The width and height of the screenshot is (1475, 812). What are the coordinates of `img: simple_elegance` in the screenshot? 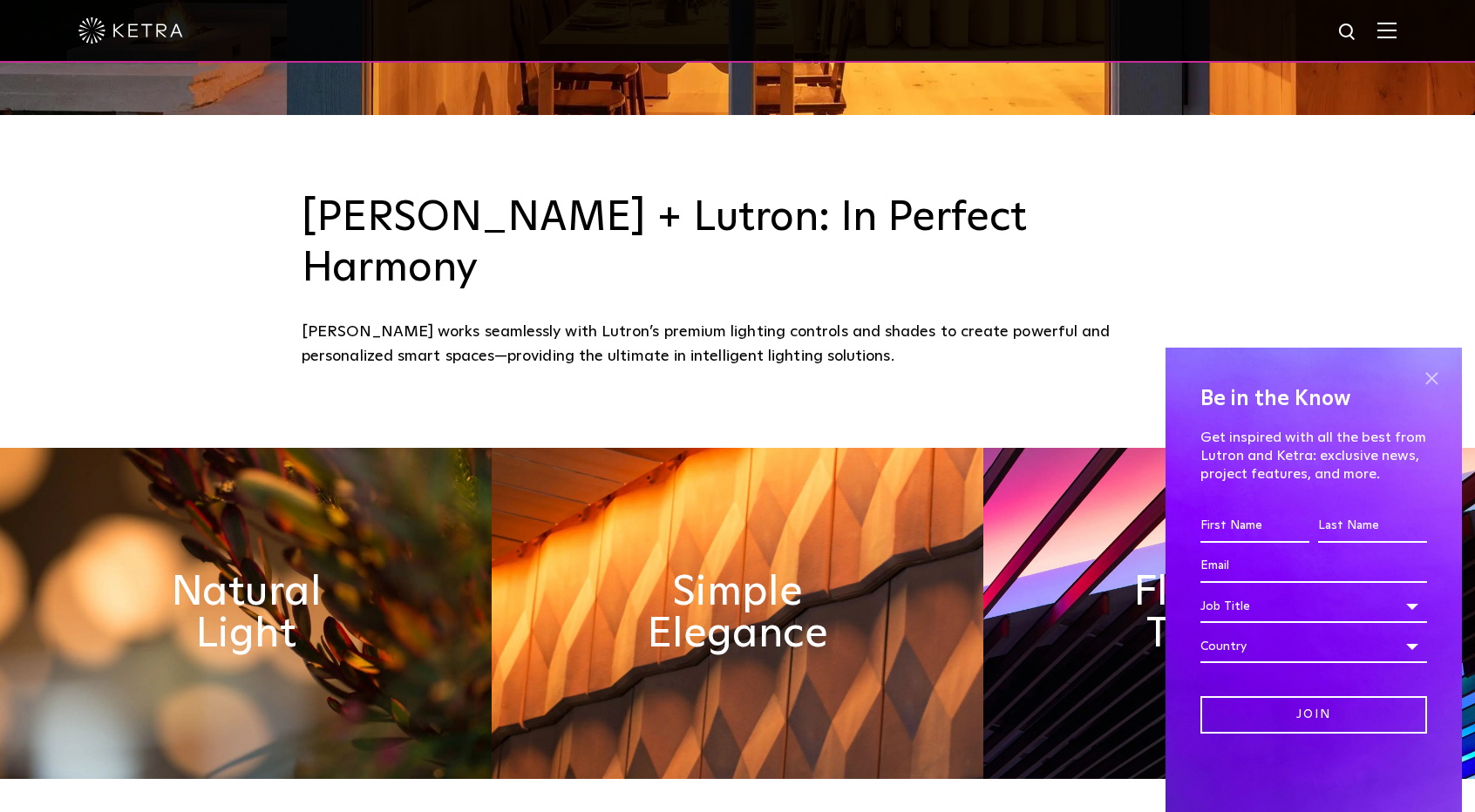 It's located at (737, 614).